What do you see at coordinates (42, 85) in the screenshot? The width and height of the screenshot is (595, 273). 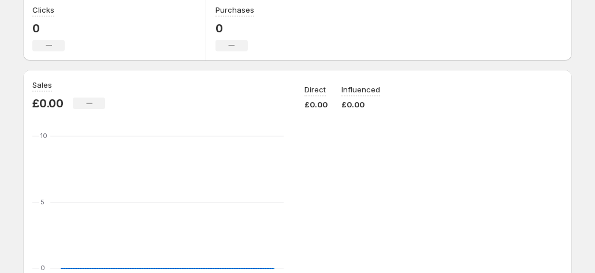 I see `h3: Sales` at bounding box center [42, 85].